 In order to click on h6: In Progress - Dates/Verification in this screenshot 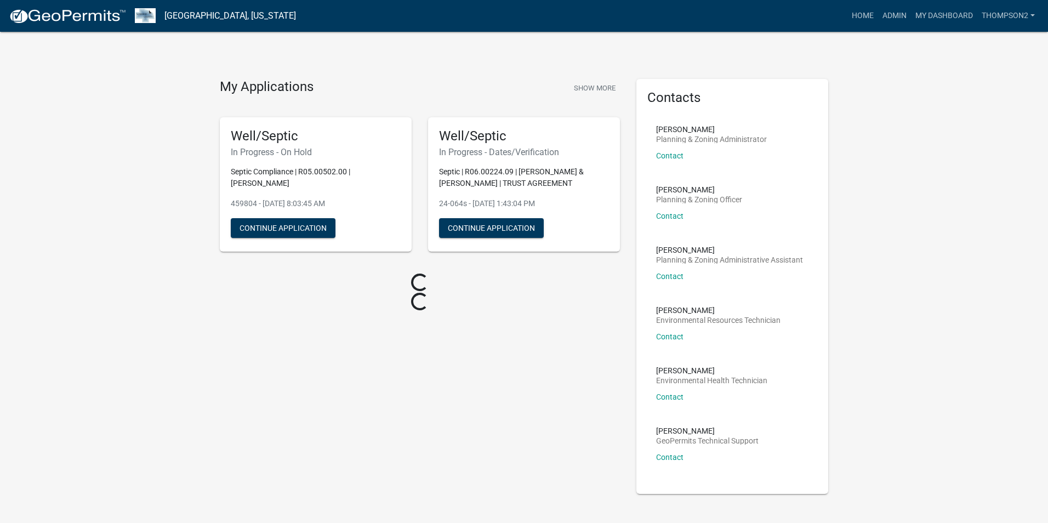, I will do `click(524, 152)`.